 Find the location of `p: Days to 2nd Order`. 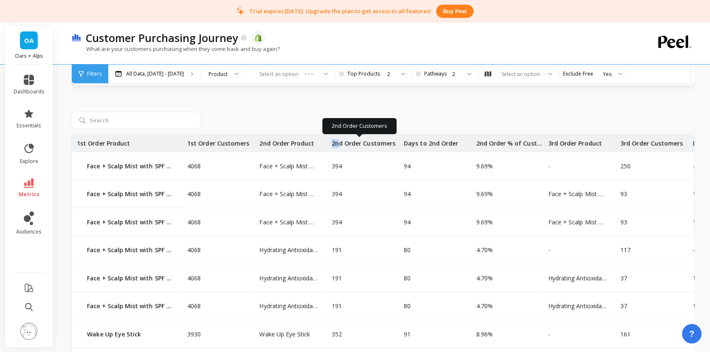

p: Days to 2nd Order is located at coordinates (428, 143).